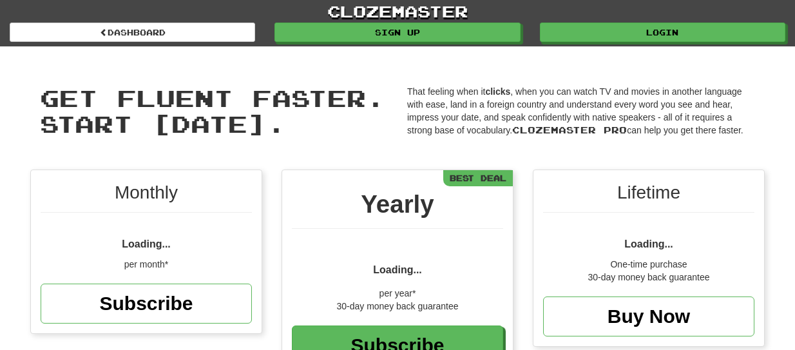  Describe the element at coordinates (397, 32) in the screenshot. I see `a: Sign up` at that location.